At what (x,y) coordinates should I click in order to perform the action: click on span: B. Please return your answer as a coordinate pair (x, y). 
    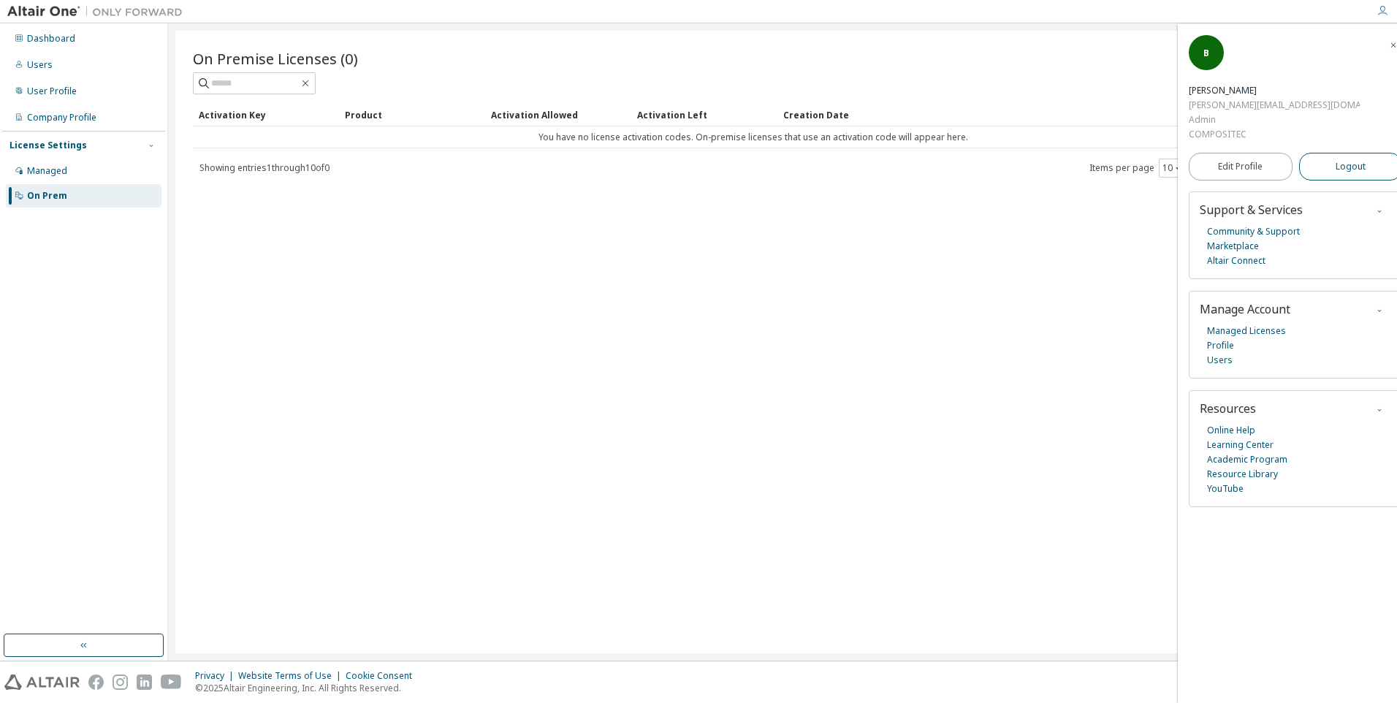
    Looking at the image, I should click on (1206, 53).